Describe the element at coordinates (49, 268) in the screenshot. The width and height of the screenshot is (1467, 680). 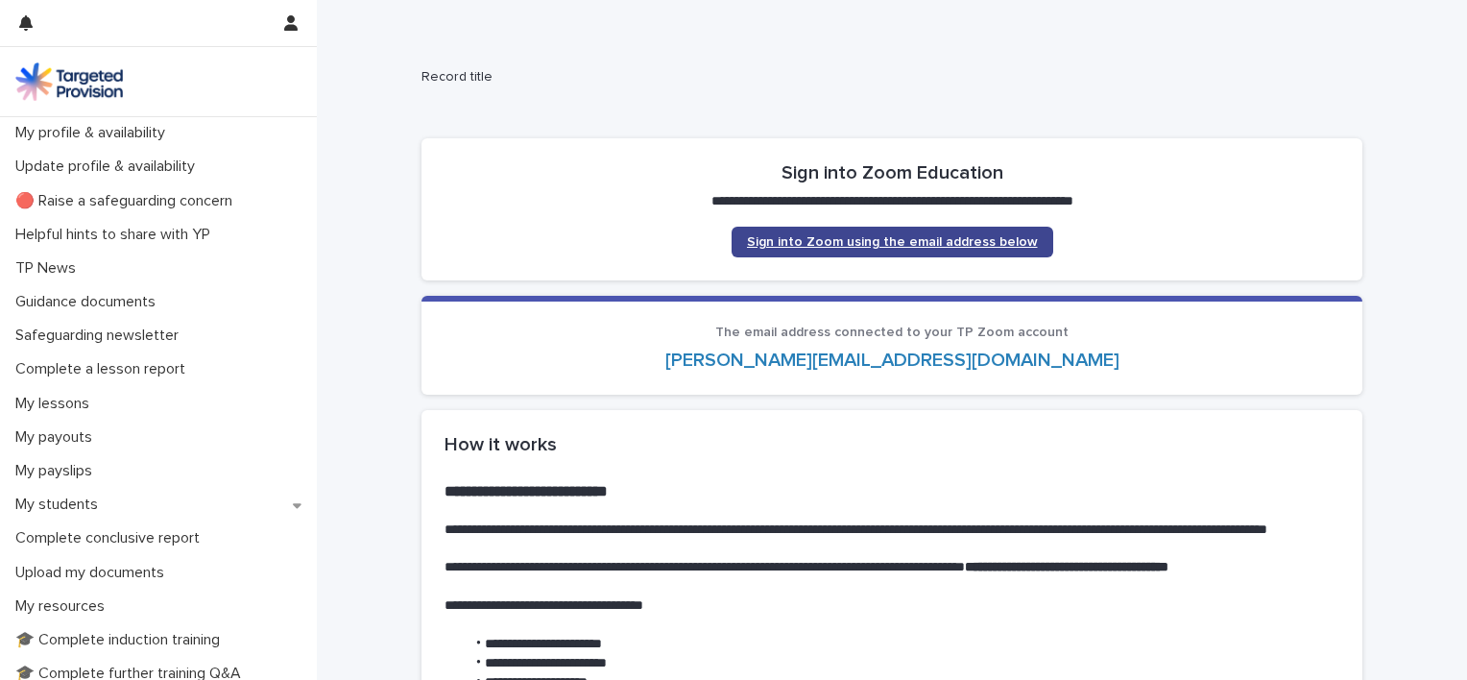
I see `p: TP News` at that location.